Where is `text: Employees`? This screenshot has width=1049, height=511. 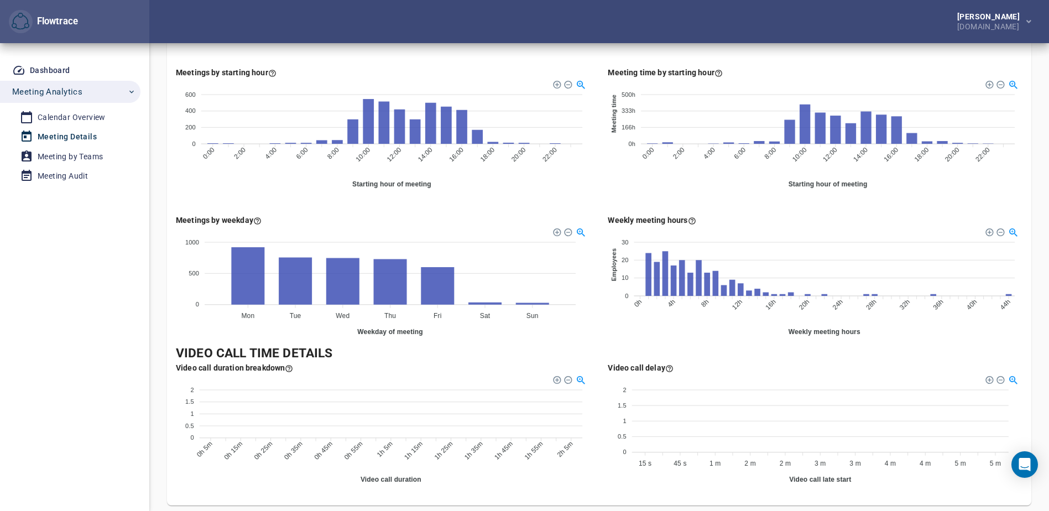
text: Employees is located at coordinates (613, 264).